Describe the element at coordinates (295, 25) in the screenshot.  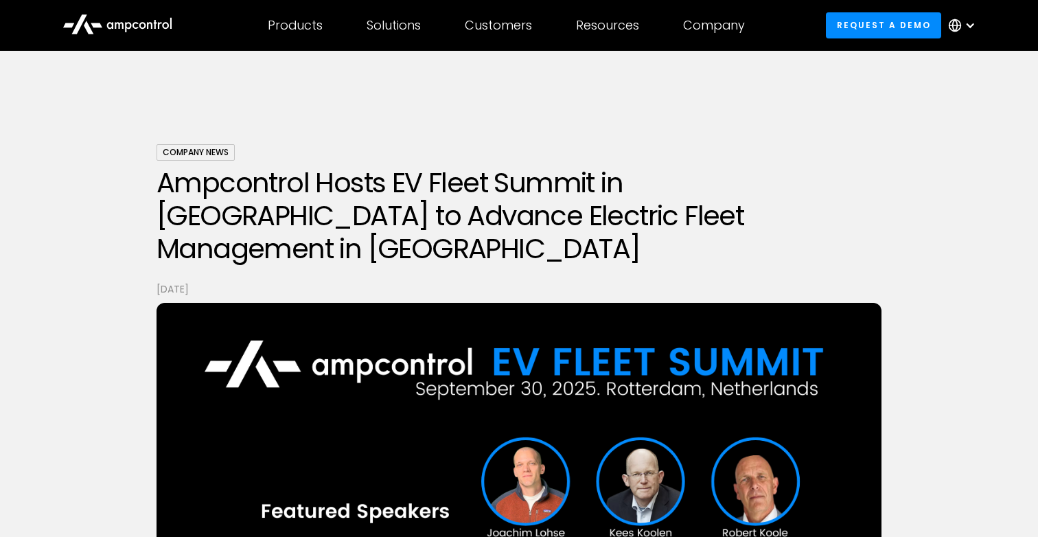
I see `div: Products` at that location.